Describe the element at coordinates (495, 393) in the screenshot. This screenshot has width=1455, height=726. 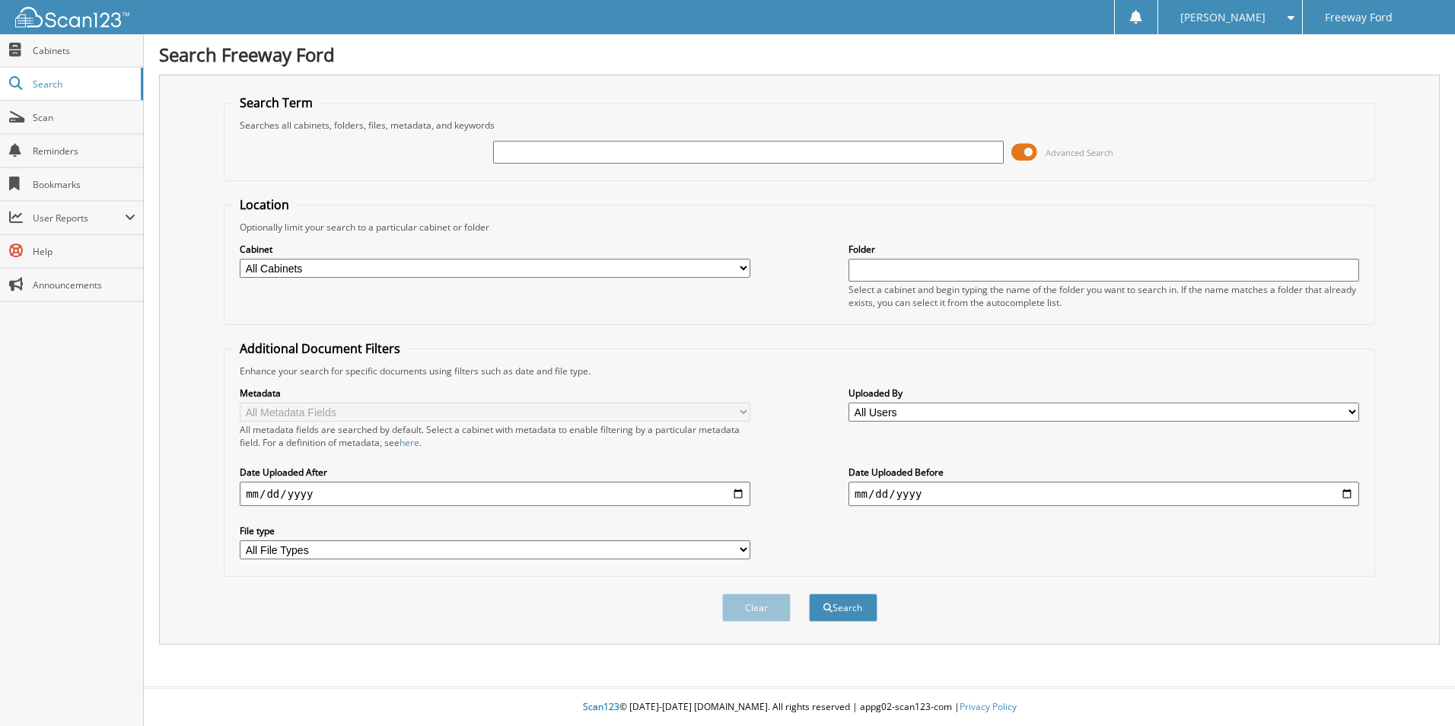
I see `label: Metadata` at that location.